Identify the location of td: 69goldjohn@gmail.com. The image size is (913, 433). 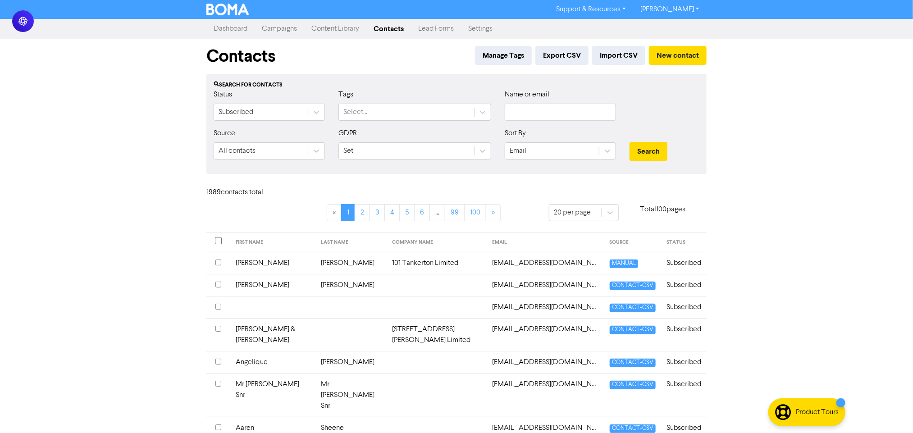
(545, 395).